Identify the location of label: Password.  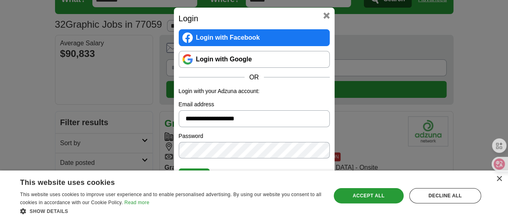
(254, 136).